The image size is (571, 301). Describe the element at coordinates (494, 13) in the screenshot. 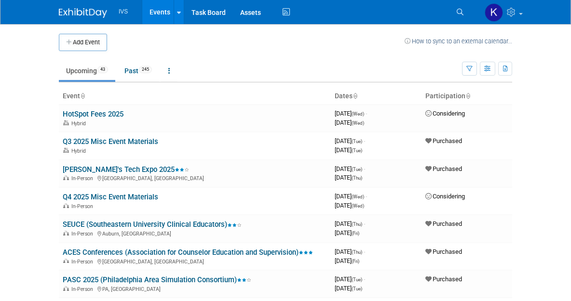

I see `img: Kate Wroblewski` at that location.